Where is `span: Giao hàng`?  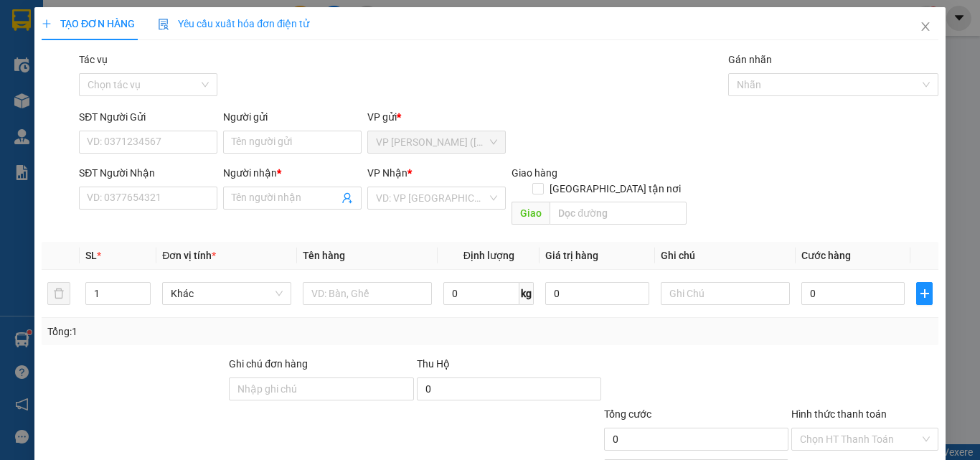 span: Giao hàng is located at coordinates (535, 173).